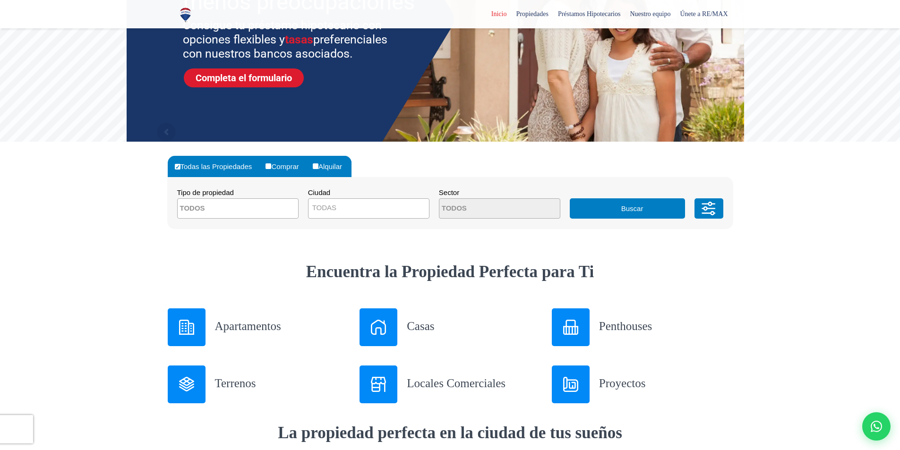 This screenshot has height=450, width=900. Describe the element at coordinates (268, 166) in the screenshot. I see `input: Comprar` at that location.